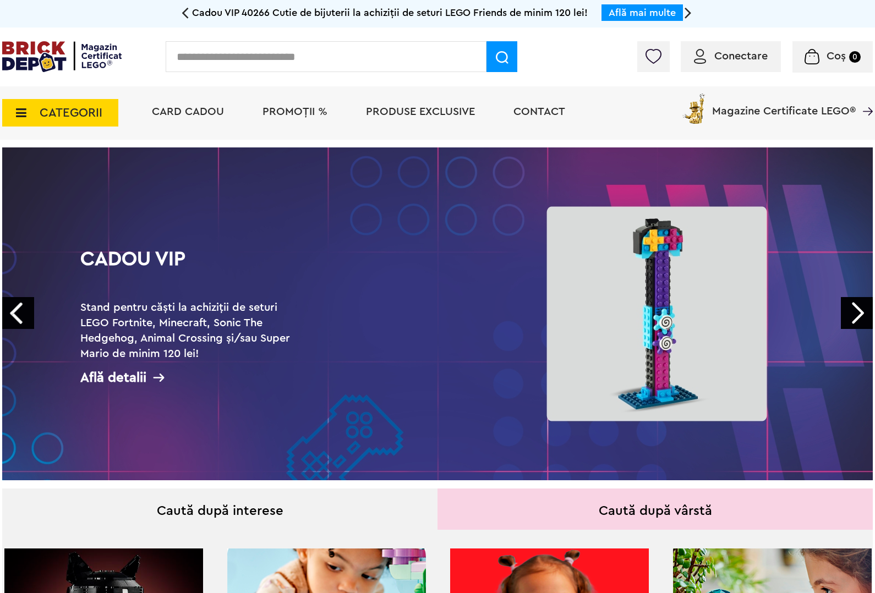 The height and width of the screenshot is (593, 875). Describe the element at coordinates (655, 509) in the screenshot. I see `div: Caută după vârstă` at that location.